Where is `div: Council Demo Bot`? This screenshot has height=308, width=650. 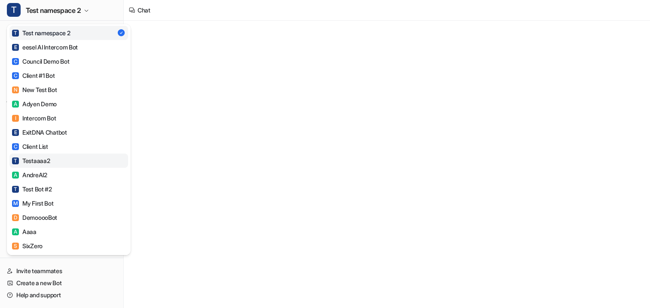
div: Council Demo Bot is located at coordinates (41, 61).